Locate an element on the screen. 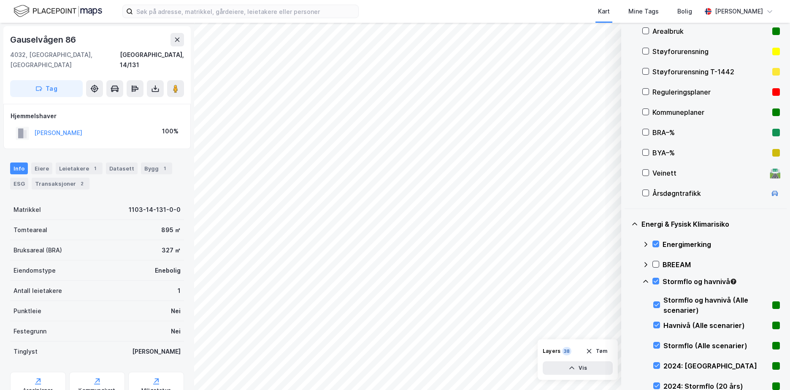 The width and height of the screenshot is (790, 390). button: Vis is located at coordinates (578, 368).